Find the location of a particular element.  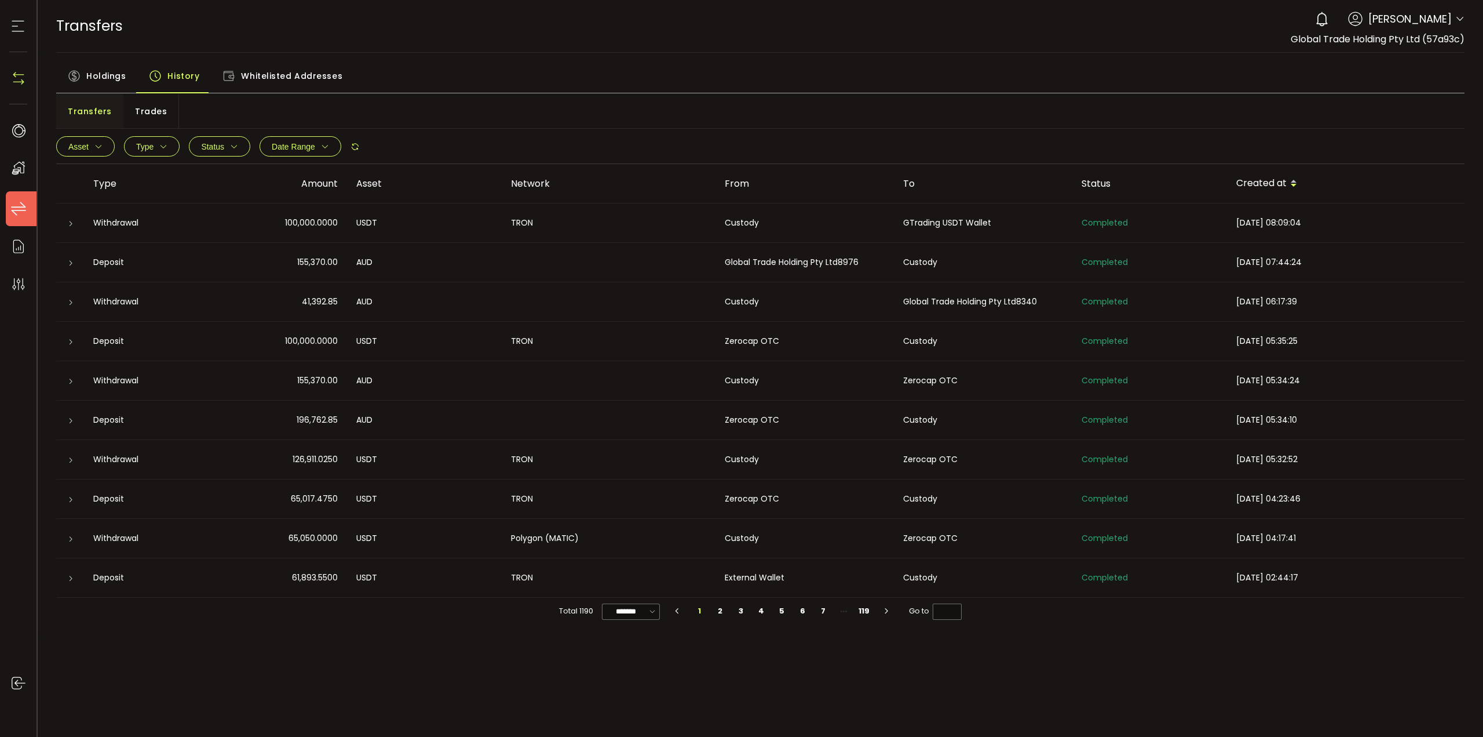

li: 119 is located at coordinates (865, 611).